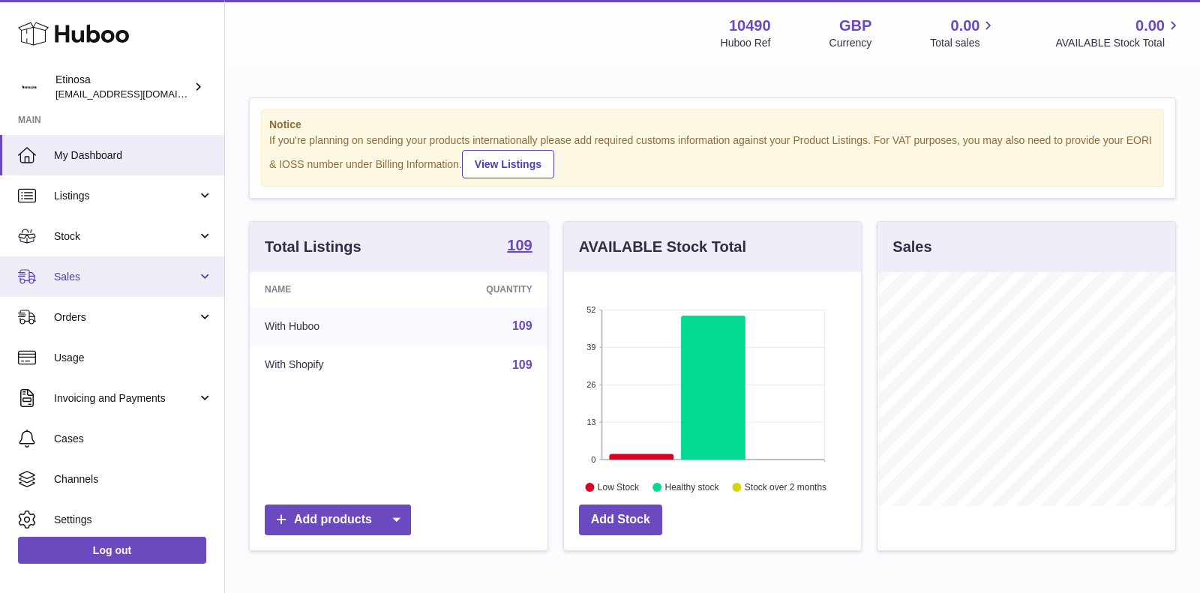  Describe the element at coordinates (785, 487) in the screenshot. I see `text: Stock over 2 months` at that location.